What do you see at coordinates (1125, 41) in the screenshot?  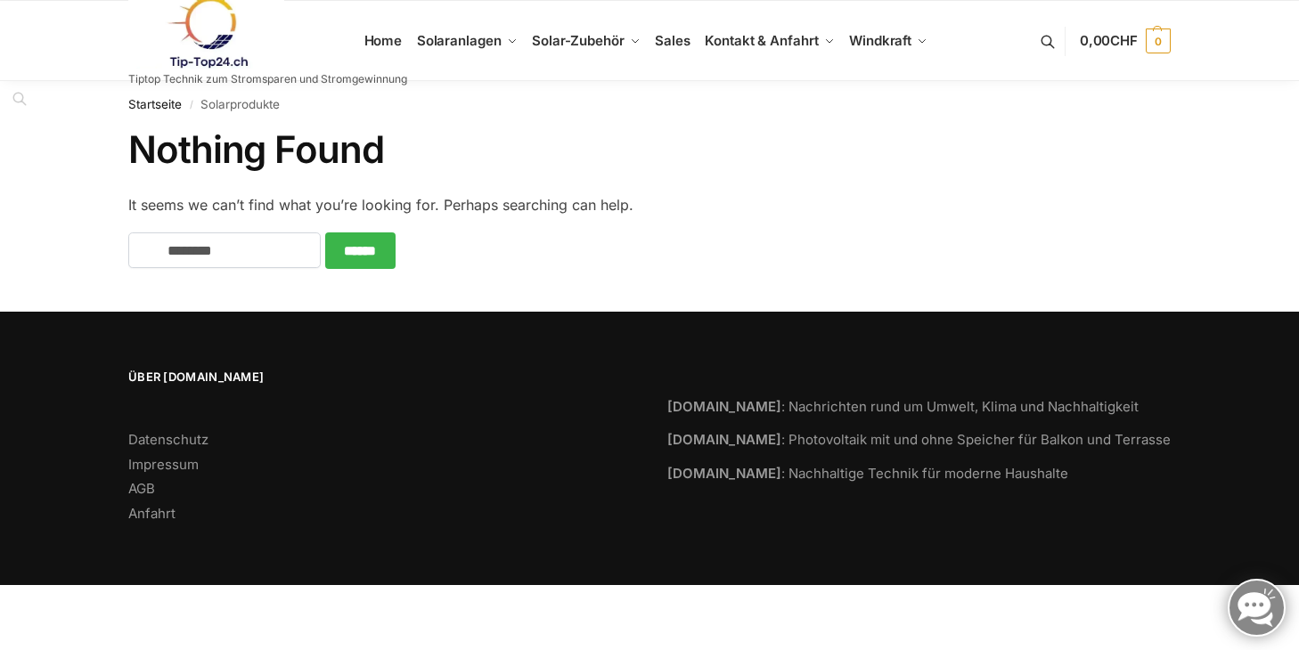 I see `a: 0,00CHF 0` at bounding box center [1125, 41].